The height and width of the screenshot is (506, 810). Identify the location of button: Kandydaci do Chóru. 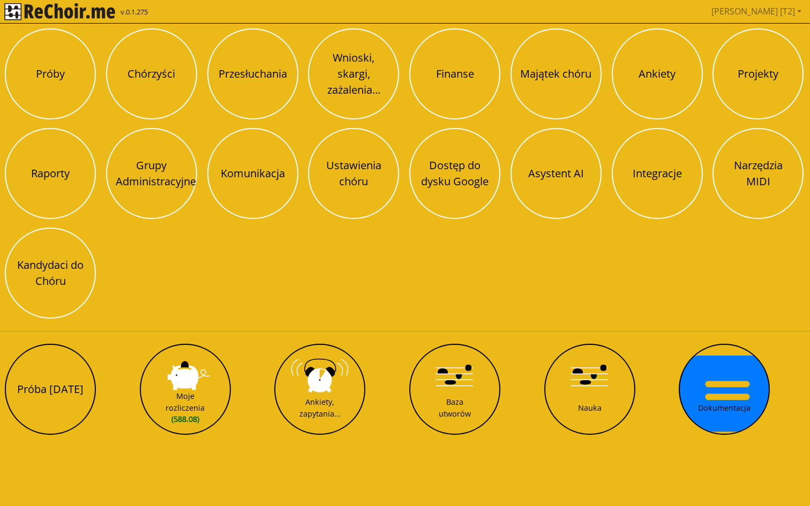
(50, 273).